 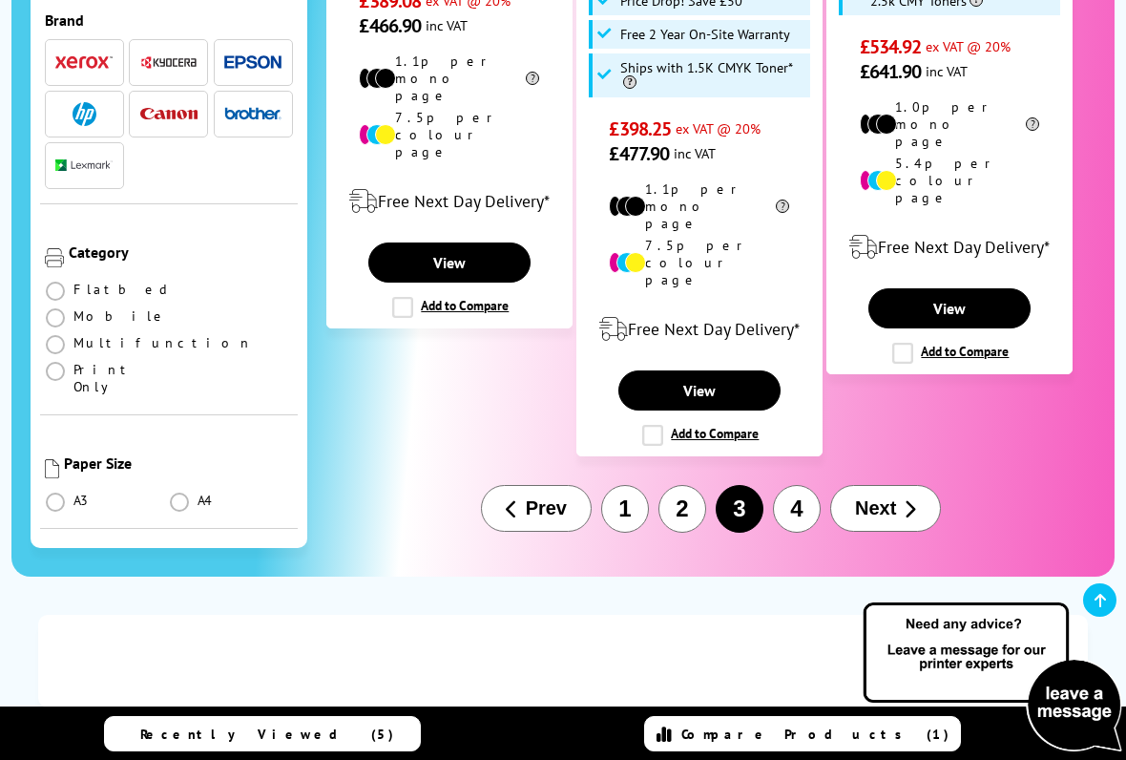 What do you see at coordinates (84, 165) in the screenshot?
I see `img: Lexmark` at bounding box center [84, 165].